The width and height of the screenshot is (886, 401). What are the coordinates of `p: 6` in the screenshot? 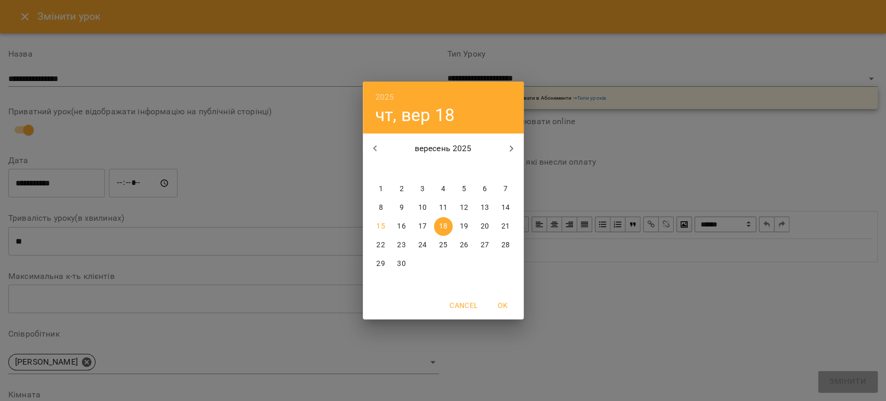 It's located at (484, 189).